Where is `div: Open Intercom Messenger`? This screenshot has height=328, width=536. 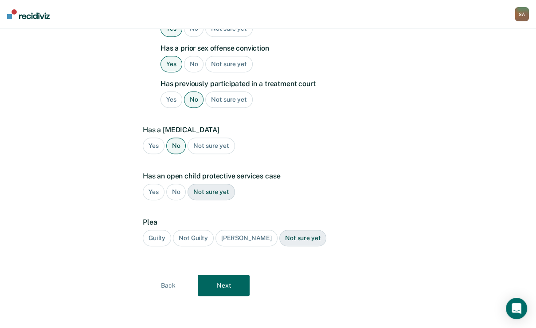
div: Open Intercom Messenger is located at coordinates (517, 308).